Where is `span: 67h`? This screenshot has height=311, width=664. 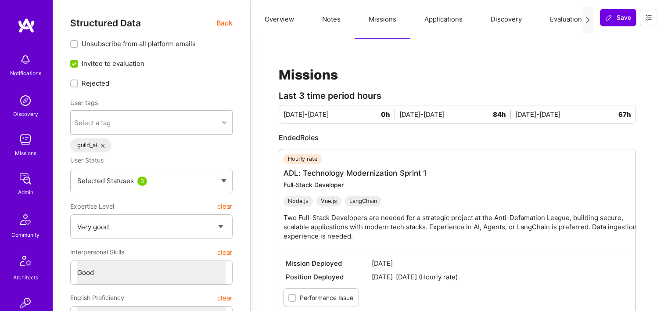 span: 67h is located at coordinates (625, 114).